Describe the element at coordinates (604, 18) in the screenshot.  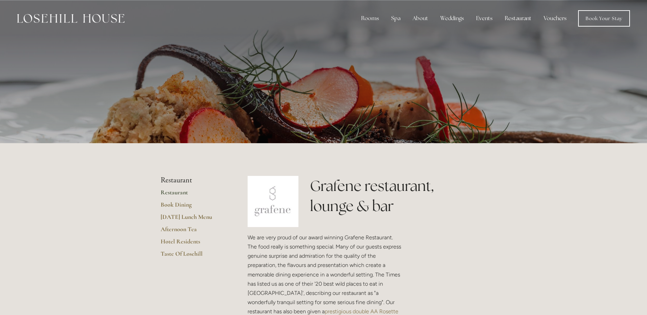
I see `a: Book Your Stay` at that location.